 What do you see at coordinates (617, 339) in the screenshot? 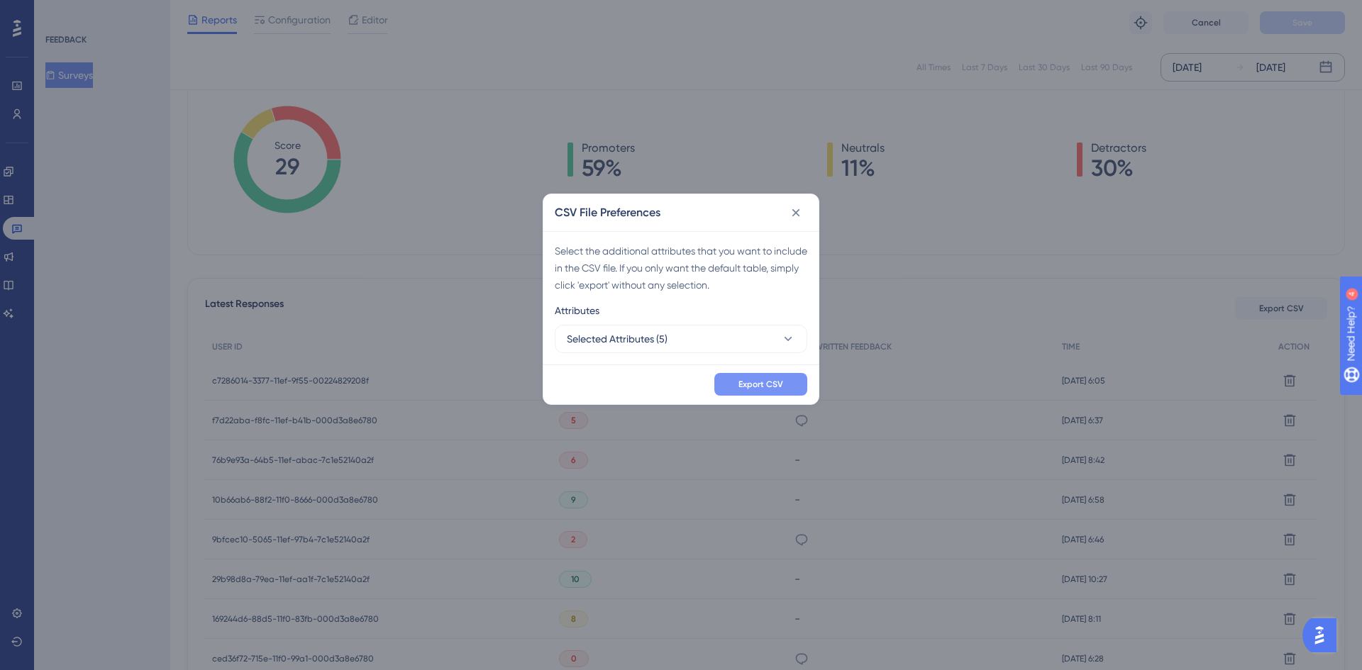
I see `span: Selected Attributes (5)` at bounding box center [617, 339].